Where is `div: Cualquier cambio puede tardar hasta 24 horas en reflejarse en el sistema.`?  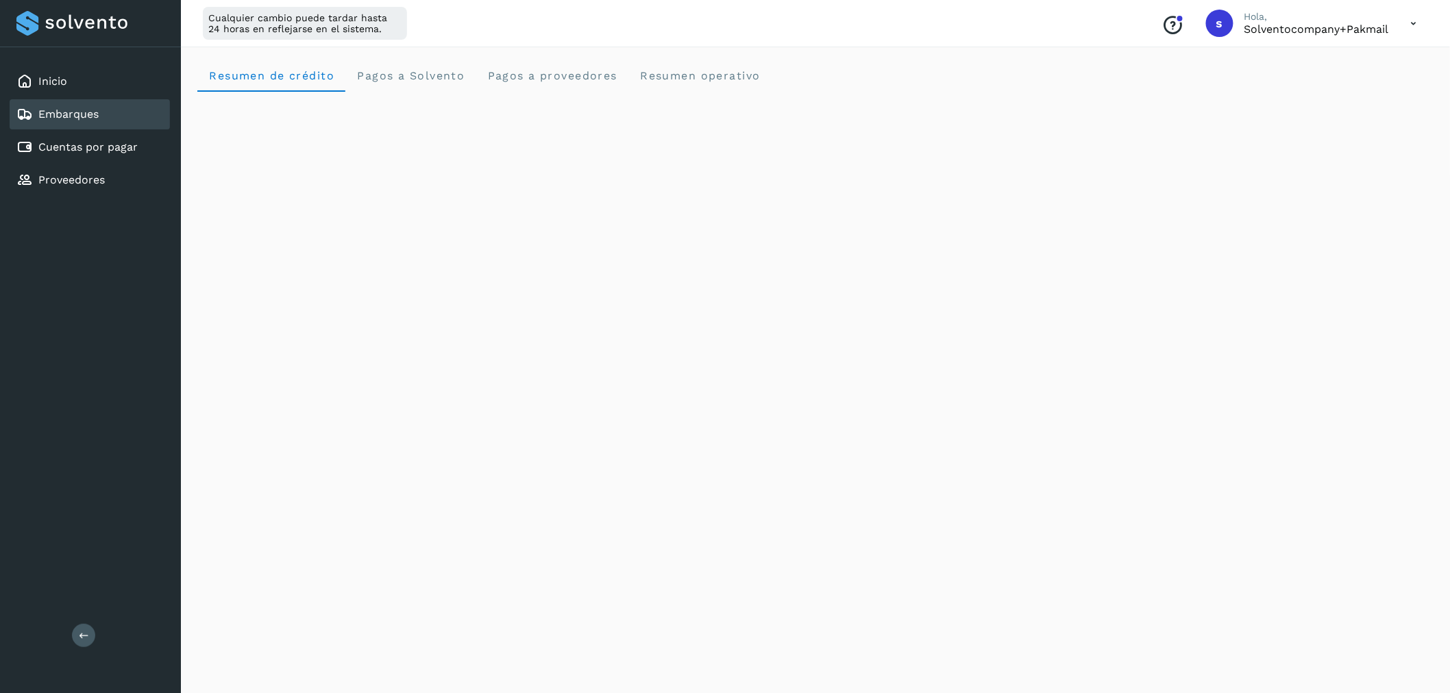
div: Cualquier cambio puede tardar hasta 24 horas en reflejarse en el sistema. is located at coordinates (305, 23).